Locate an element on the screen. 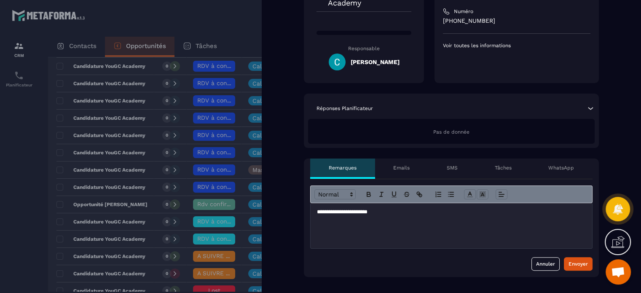  p: Voir toutes les informations is located at coordinates (517, 46).